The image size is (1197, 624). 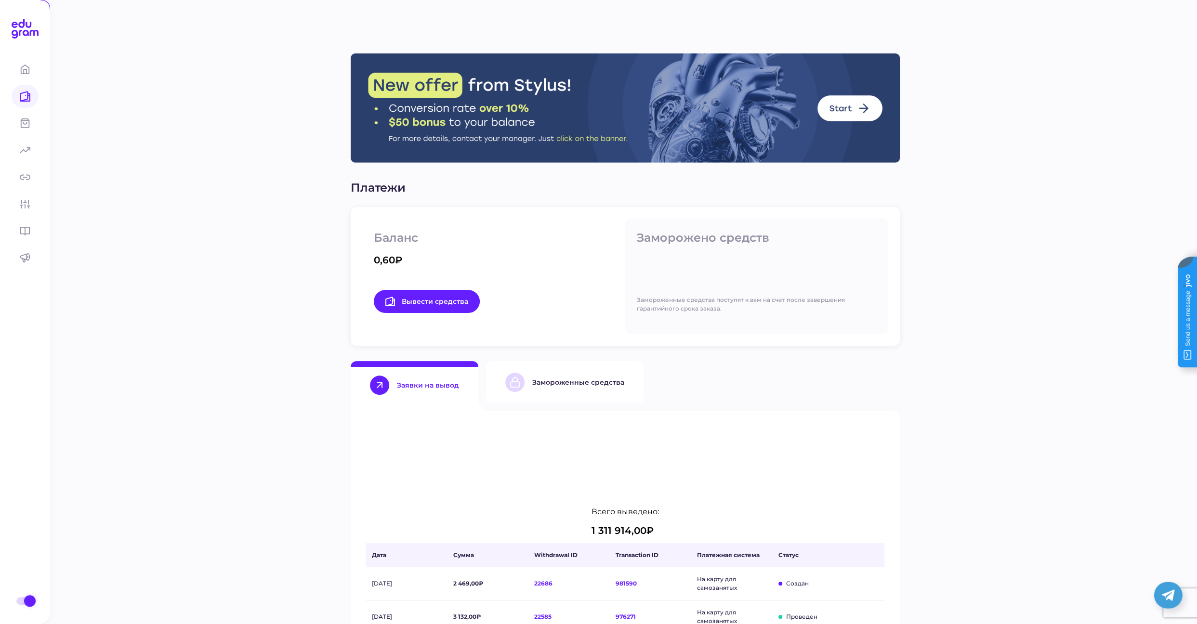 I want to click on a: Вывести средства, so click(x=427, y=302).